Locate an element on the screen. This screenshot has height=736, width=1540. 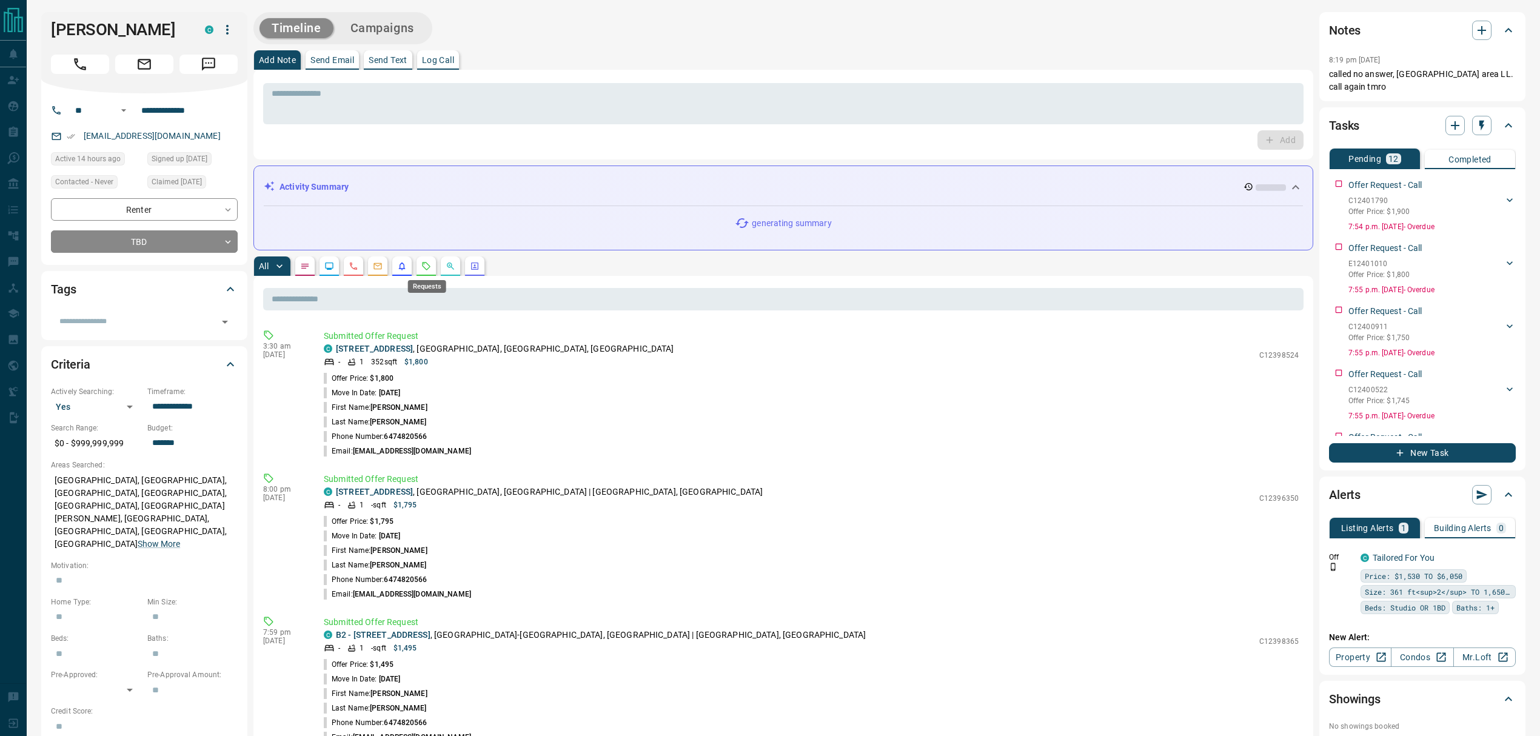
span: Contacted - Never is located at coordinates (84, 182).